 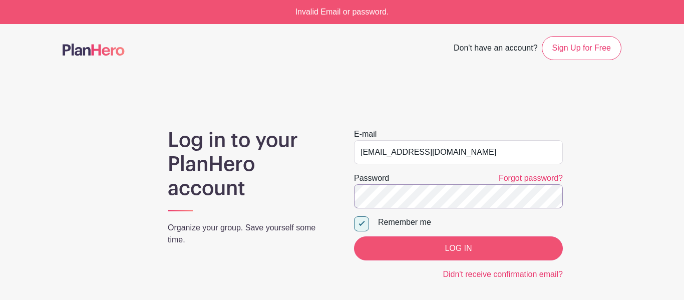 What do you see at coordinates (249, 234) in the screenshot?
I see `p: Organize your group. Save yourself some time.` at bounding box center [249, 234].